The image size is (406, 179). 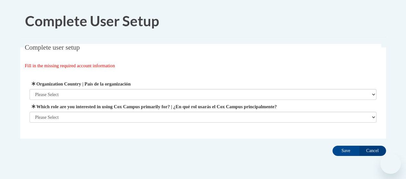 What do you see at coordinates (52, 48) in the screenshot?
I see `span: Complete user setup` at bounding box center [52, 48].